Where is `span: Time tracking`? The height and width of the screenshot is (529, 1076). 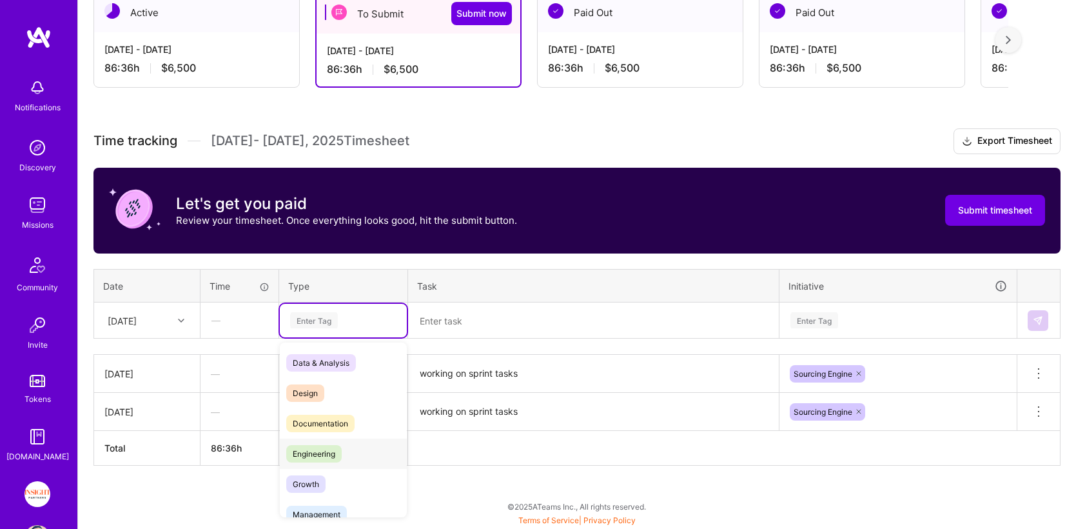 span: Time tracking is located at coordinates (135, 141).